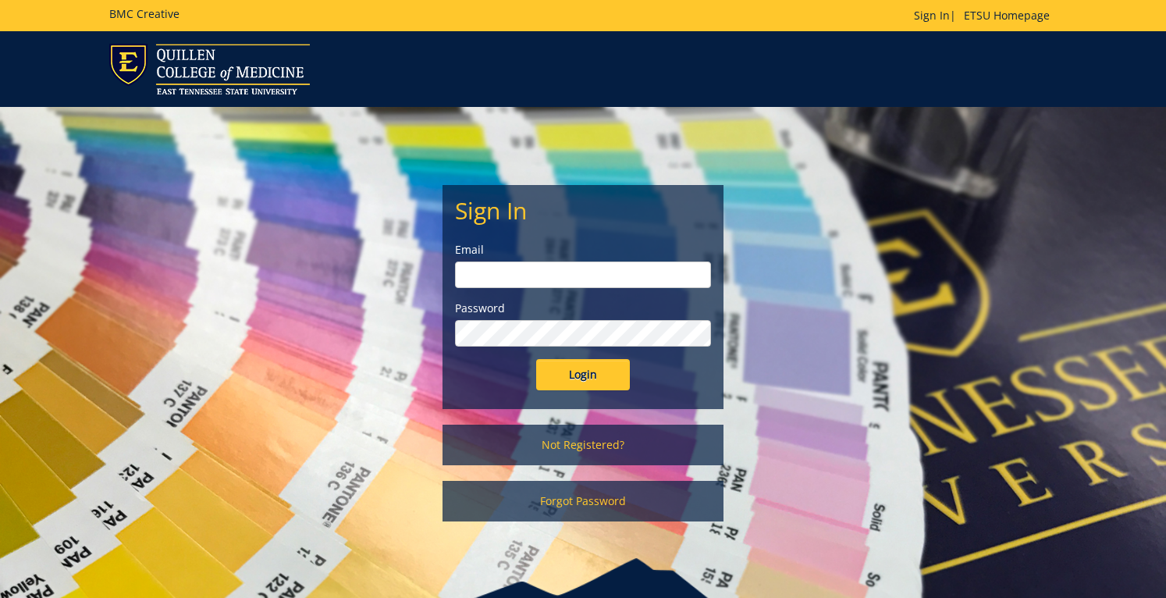  What do you see at coordinates (583, 375) in the screenshot?
I see `input: Login` at bounding box center [583, 375].